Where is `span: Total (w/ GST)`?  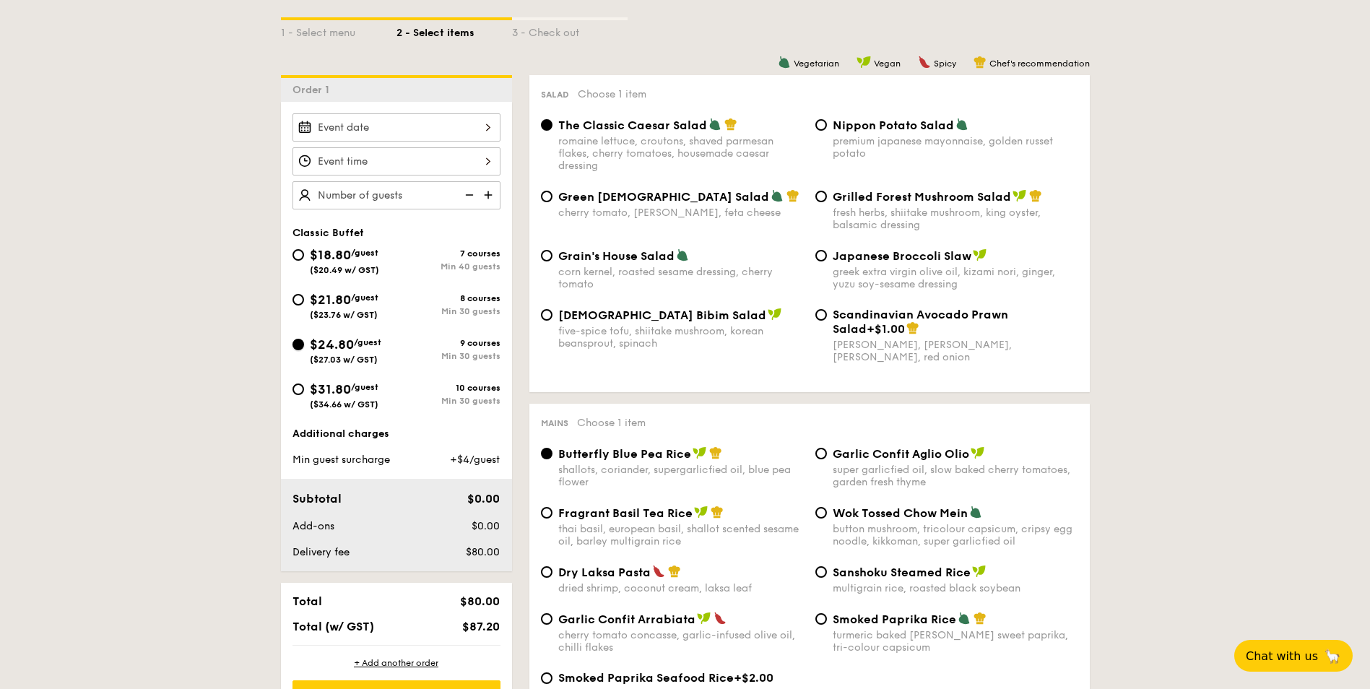
span: Total (w/ GST) is located at coordinates (333, 626).